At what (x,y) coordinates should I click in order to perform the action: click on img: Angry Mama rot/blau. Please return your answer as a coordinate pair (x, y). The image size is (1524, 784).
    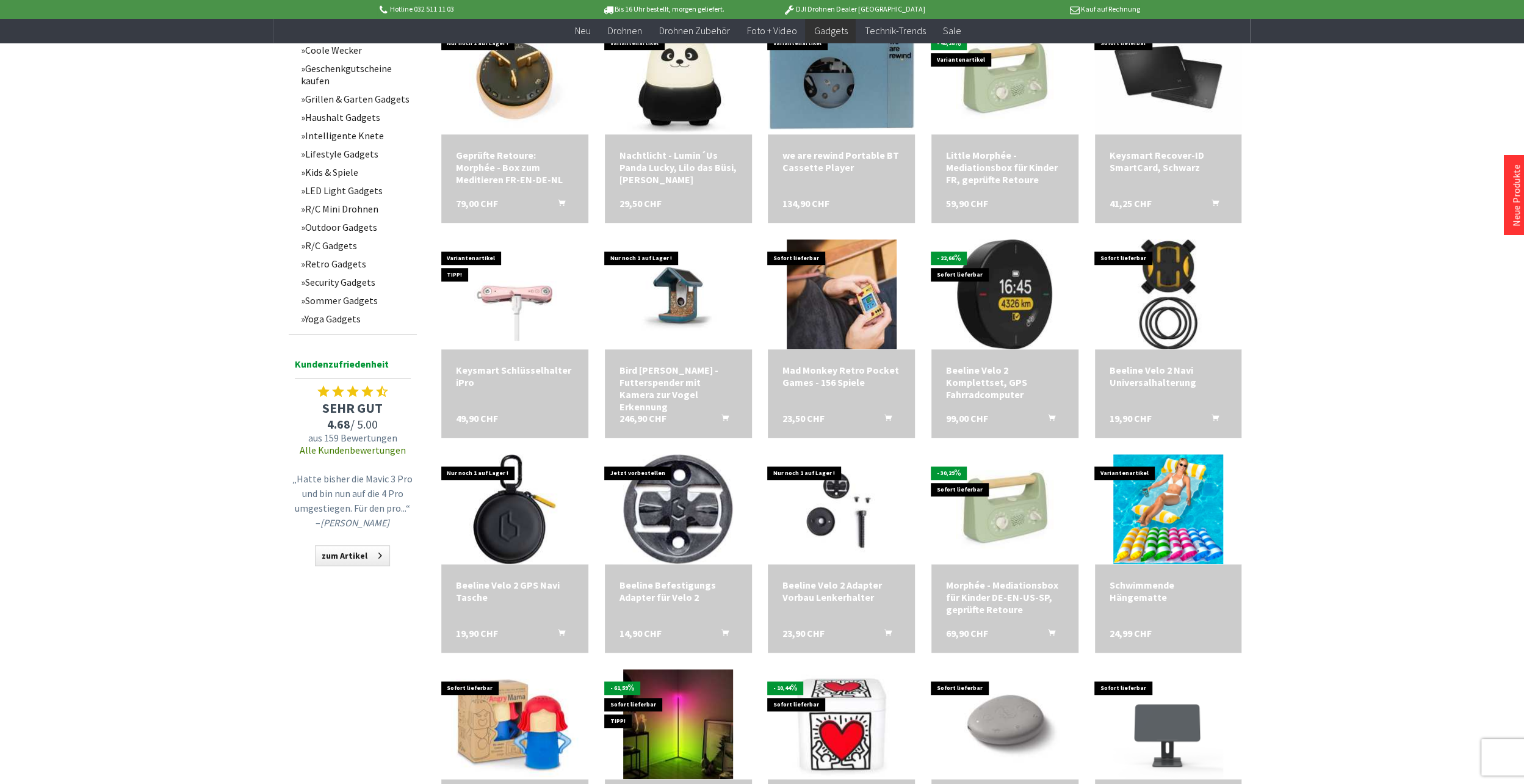
    Looking at the image, I should click on (514, 724).